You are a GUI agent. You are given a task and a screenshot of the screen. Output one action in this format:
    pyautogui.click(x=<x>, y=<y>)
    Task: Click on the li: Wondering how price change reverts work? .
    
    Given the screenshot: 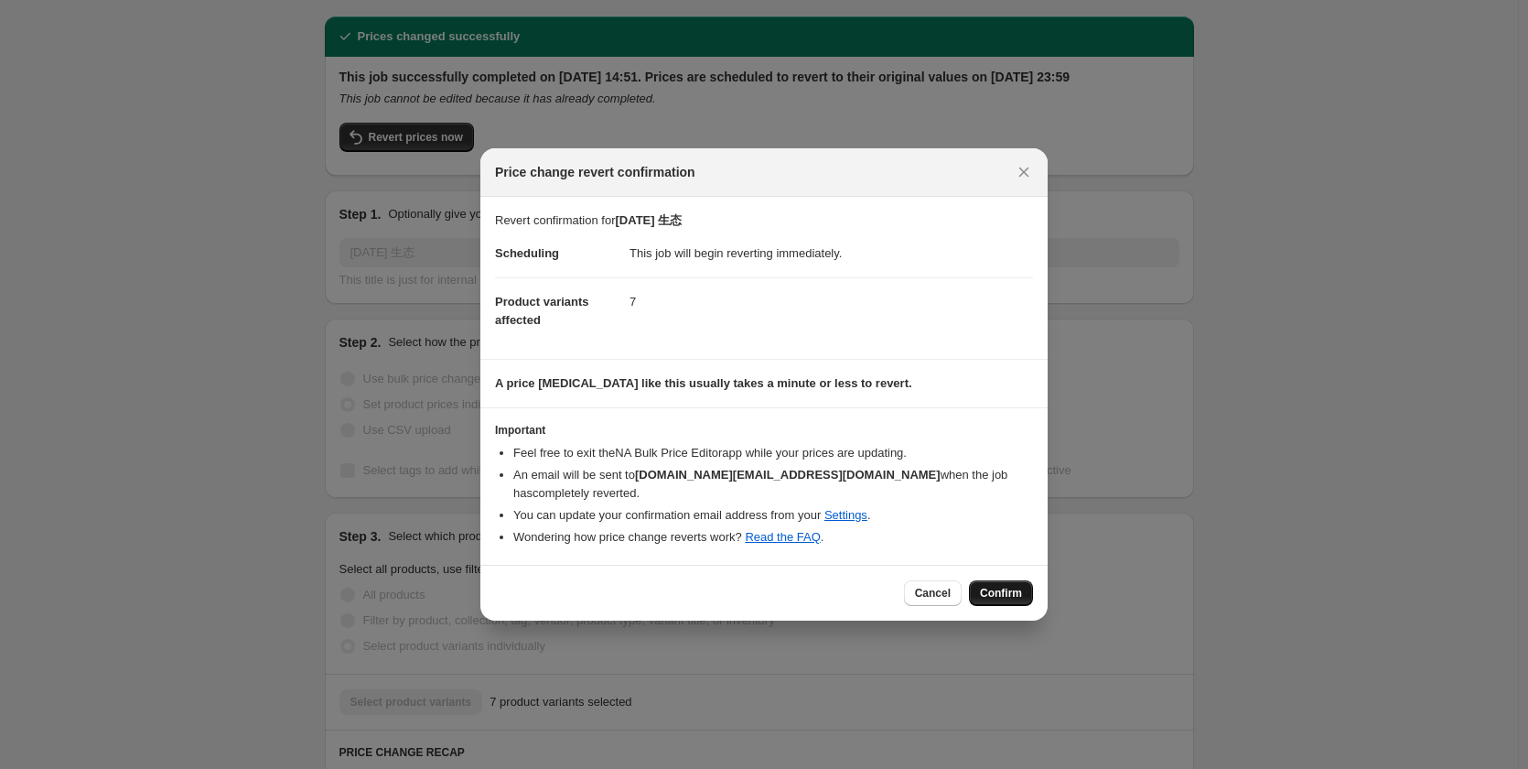 What is the action you would take?
    pyautogui.click(x=773, y=537)
    